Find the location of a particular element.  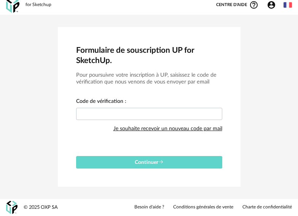

h2: Formulaire de souscription UP for SketchUp. is located at coordinates (149, 56).